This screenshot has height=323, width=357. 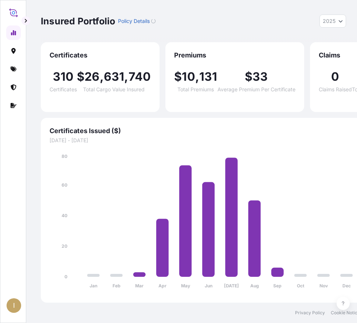 I want to click on tspan: Feb, so click(x=116, y=286).